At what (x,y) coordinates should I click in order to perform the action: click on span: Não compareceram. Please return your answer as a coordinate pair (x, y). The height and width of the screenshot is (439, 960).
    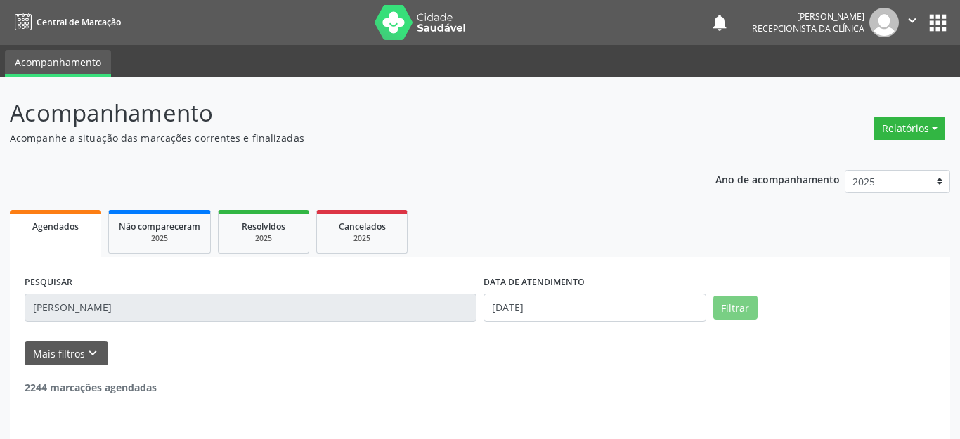
    Looking at the image, I should click on (160, 226).